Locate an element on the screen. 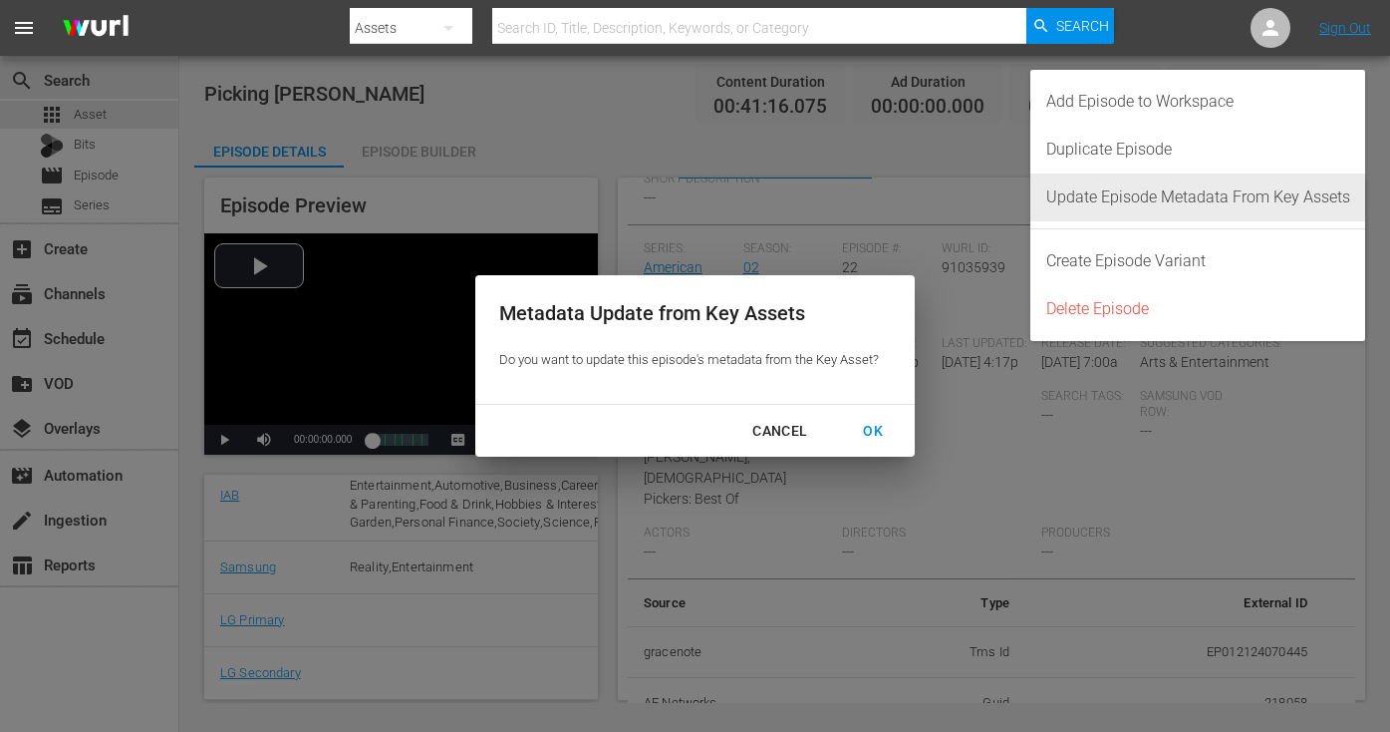  div: Add Episode to Workspace is located at coordinates (1198, 102).